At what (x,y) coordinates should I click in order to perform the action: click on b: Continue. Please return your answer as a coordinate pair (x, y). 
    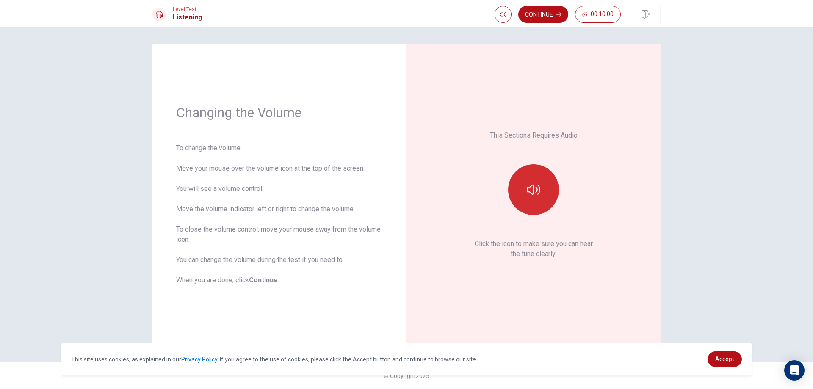
    Looking at the image, I should click on (263, 280).